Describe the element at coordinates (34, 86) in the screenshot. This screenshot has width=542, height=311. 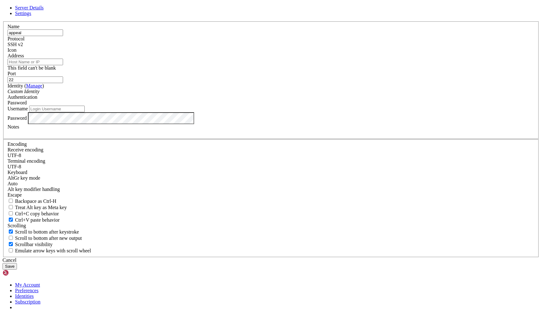
I see `a: Manage` at that location.